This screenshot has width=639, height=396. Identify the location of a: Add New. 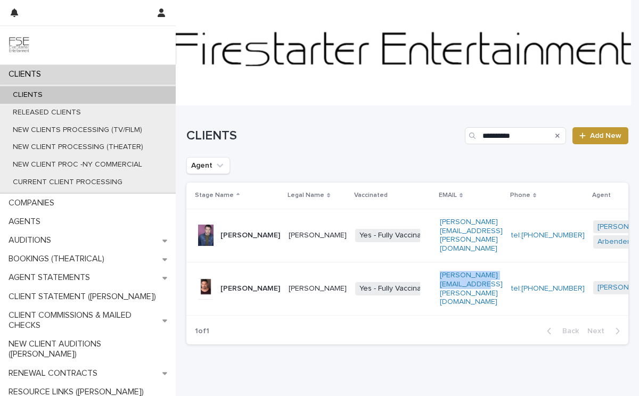
(600, 136).